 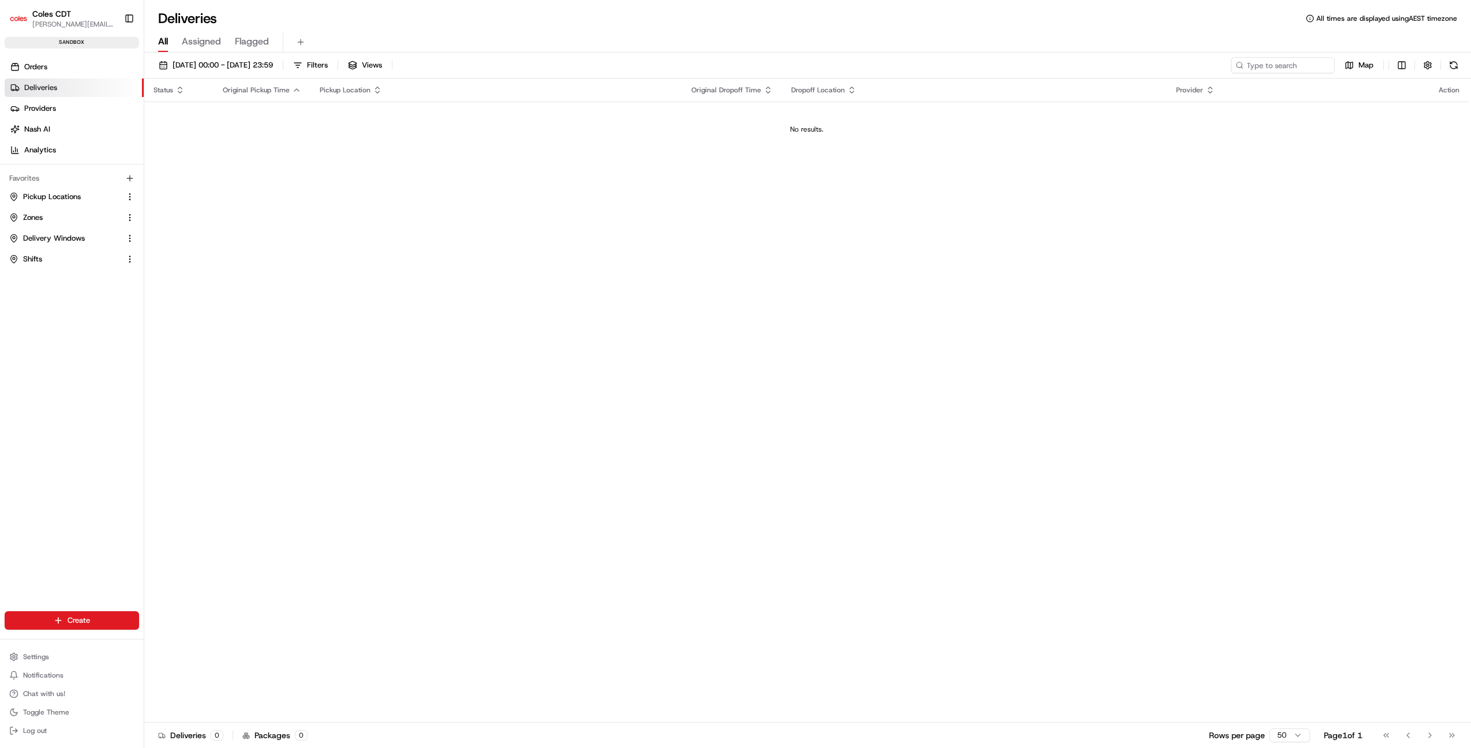 What do you see at coordinates (72, 712) in the screenshot?
I see `button: Toggle Theme` at bounding box center [72, 712].